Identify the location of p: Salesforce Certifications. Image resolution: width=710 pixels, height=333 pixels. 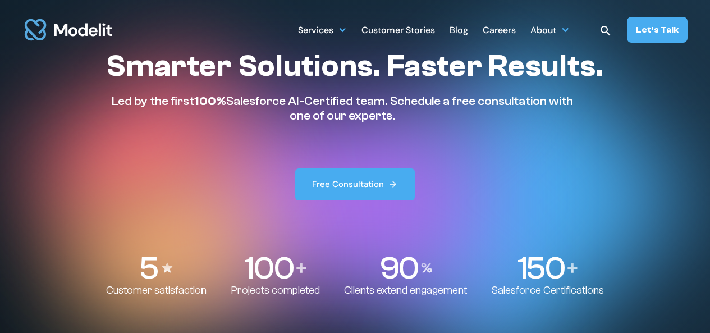
(548, 290).